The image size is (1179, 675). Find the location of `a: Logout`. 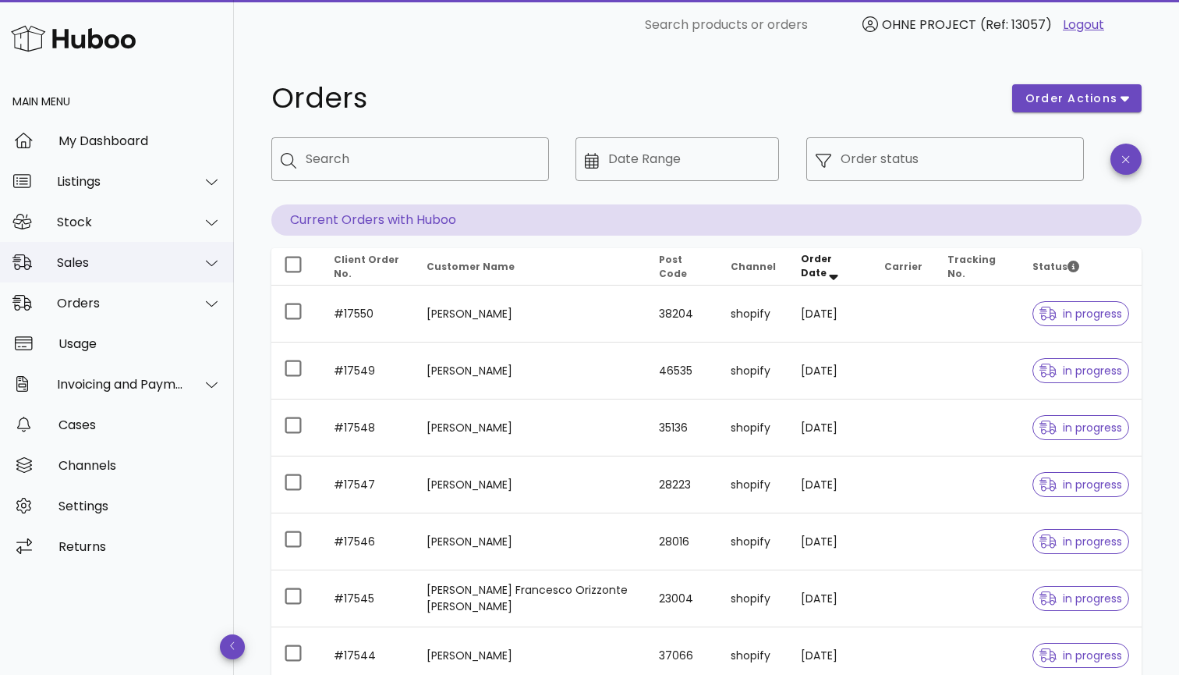

a: Logout is located at coordinates (1083, 25).